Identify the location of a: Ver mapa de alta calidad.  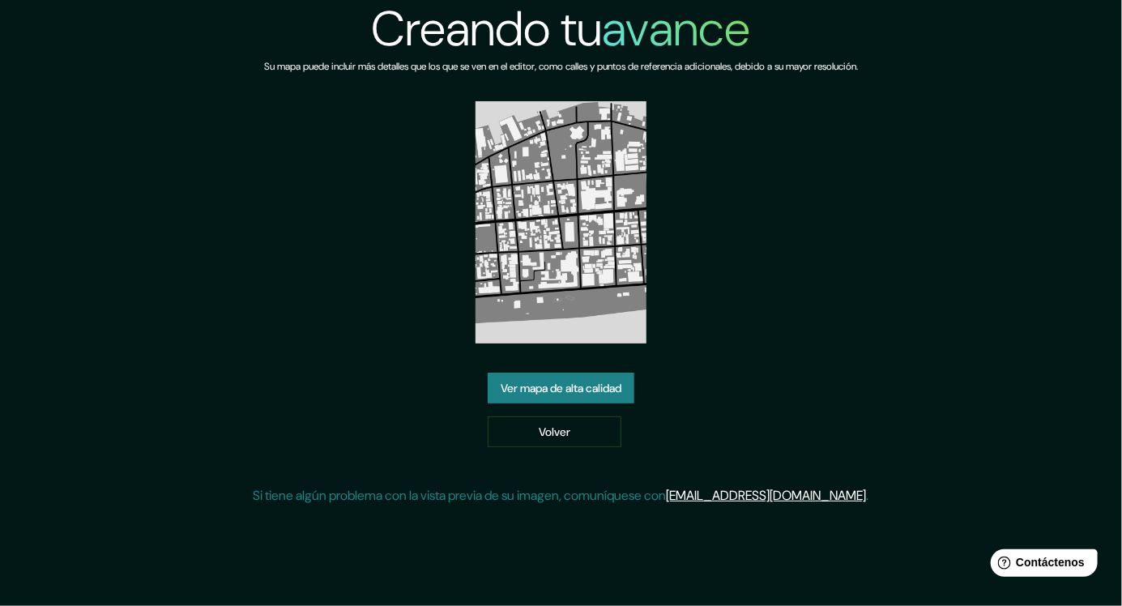
(561, 388).